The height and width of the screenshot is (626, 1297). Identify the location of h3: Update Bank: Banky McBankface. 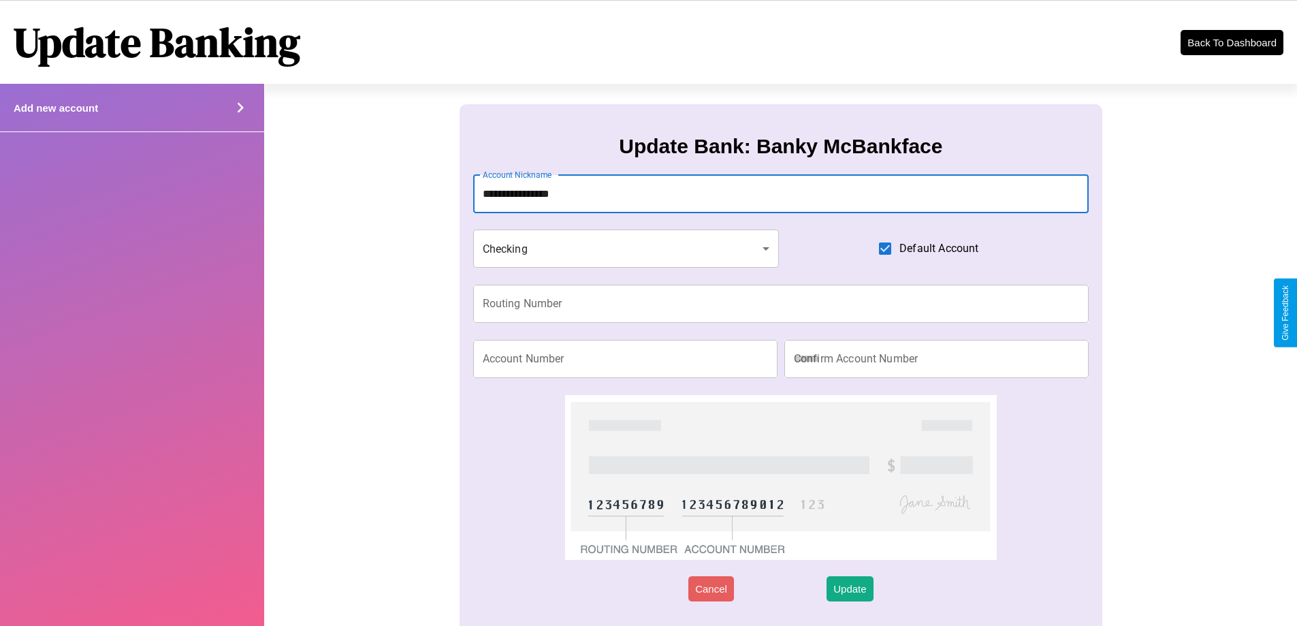
(780, 146).